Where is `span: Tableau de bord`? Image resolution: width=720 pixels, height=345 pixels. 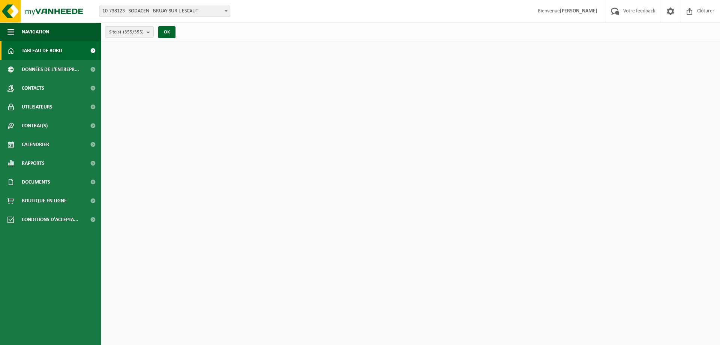
span: Tableau de bord is located at coordinates (42, 51).